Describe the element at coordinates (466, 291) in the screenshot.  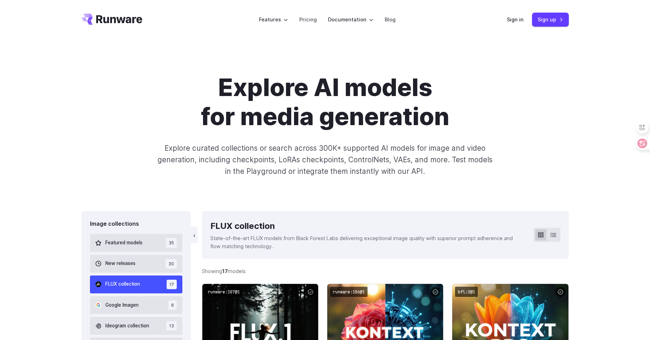
I see `code: bfl:3@1` at that location.